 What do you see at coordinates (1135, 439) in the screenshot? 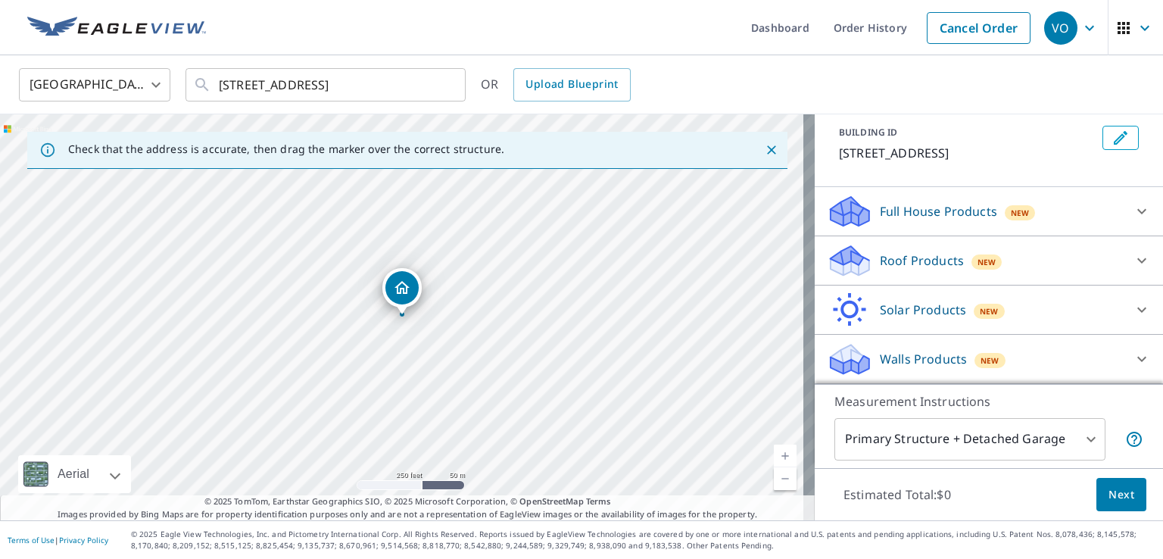
I see `span: Your report will include the primary structure and a detached garage if one exists.` at bounding box center [1135, 439].